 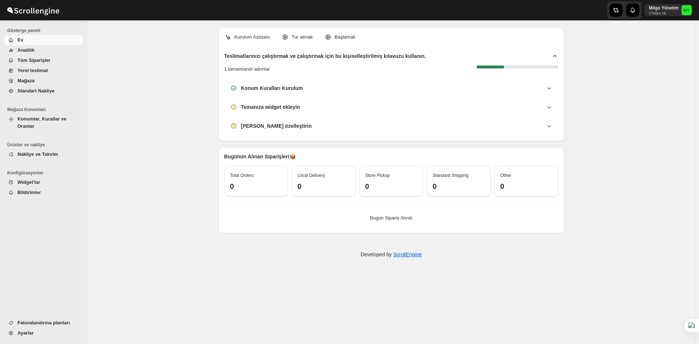 What do you see at coordinates (44, 323) in the screenshot?
I see `button: Faturalandırma planları` at bounding box center [44, 323].